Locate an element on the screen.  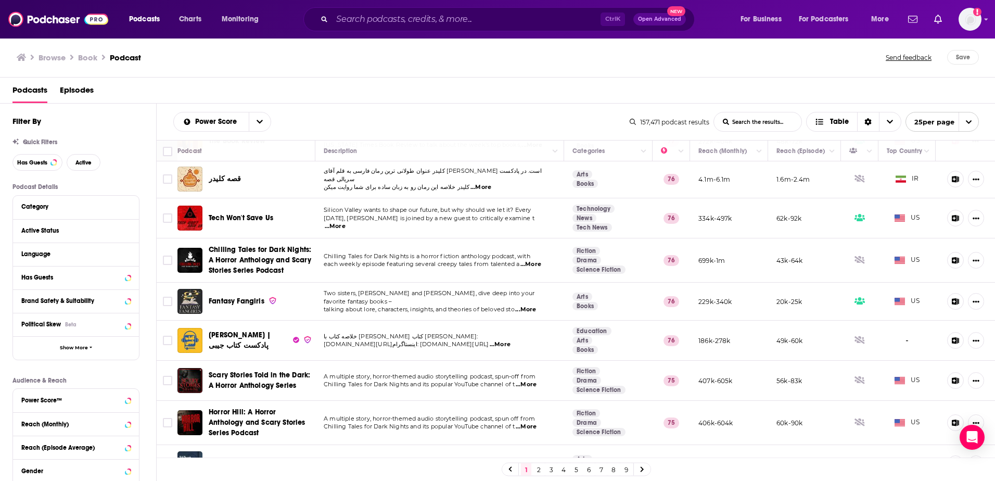
button: Has Guests is located at coordinates (76, 277).